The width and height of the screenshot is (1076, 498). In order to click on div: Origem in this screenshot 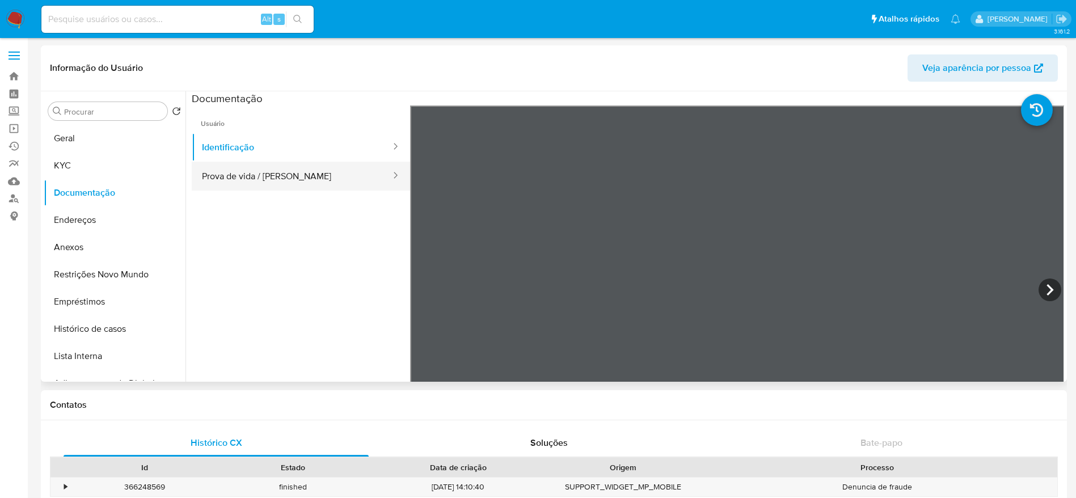, I will do `click(623, 467)`.